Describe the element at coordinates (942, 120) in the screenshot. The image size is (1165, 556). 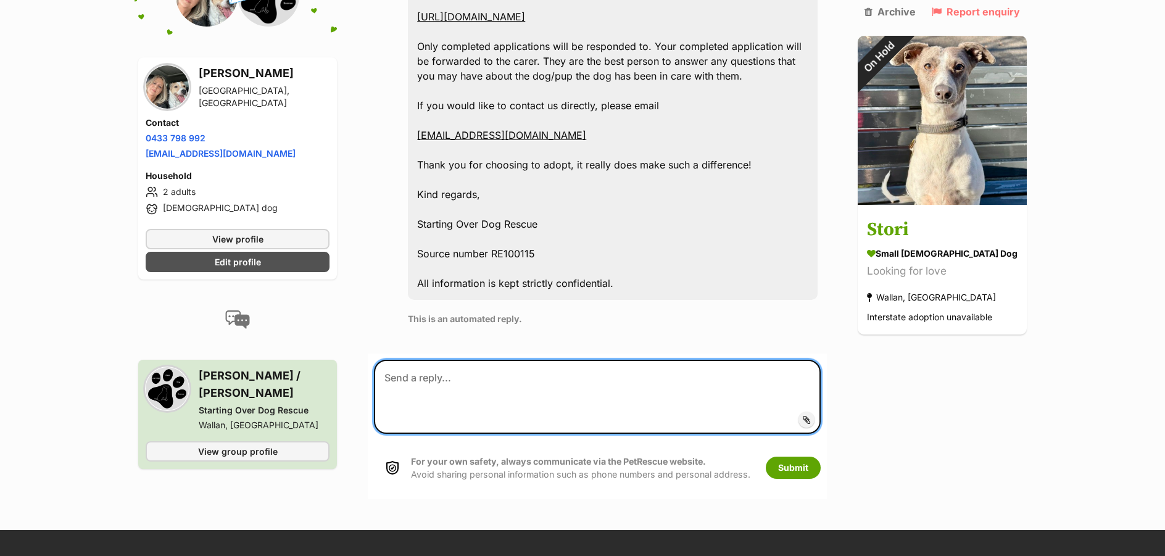
I see `img: Stori` at that location.